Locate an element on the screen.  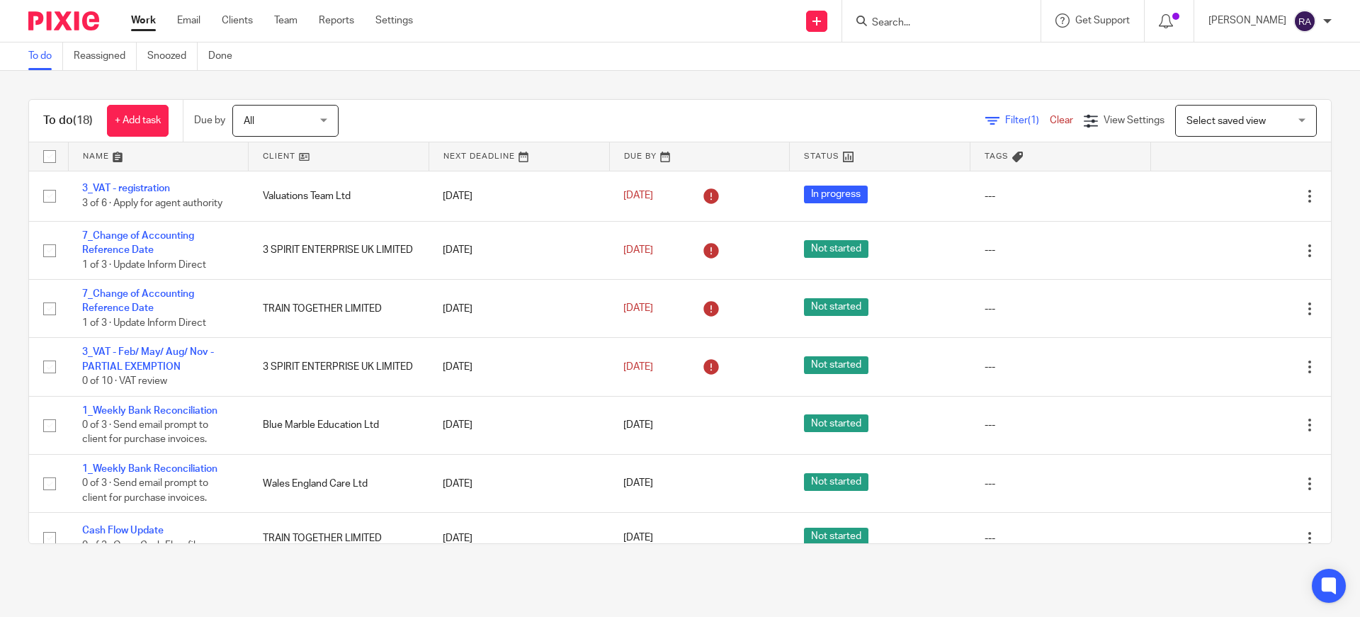
a: Cash Flow Update is located at coordinates (123, 531).